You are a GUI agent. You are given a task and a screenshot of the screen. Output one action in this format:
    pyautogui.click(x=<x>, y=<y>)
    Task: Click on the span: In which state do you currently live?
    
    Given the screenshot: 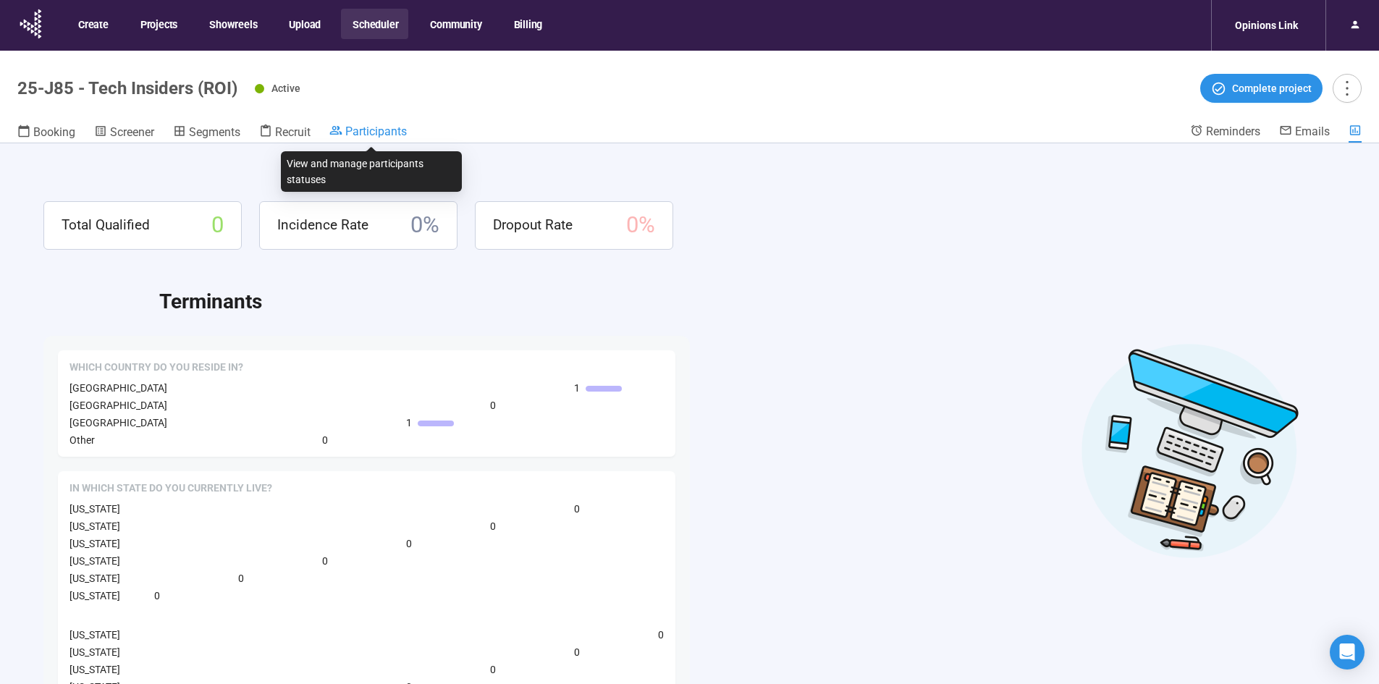 What is the action you would take?
    pyautogui.click(x=171, y=489)
    